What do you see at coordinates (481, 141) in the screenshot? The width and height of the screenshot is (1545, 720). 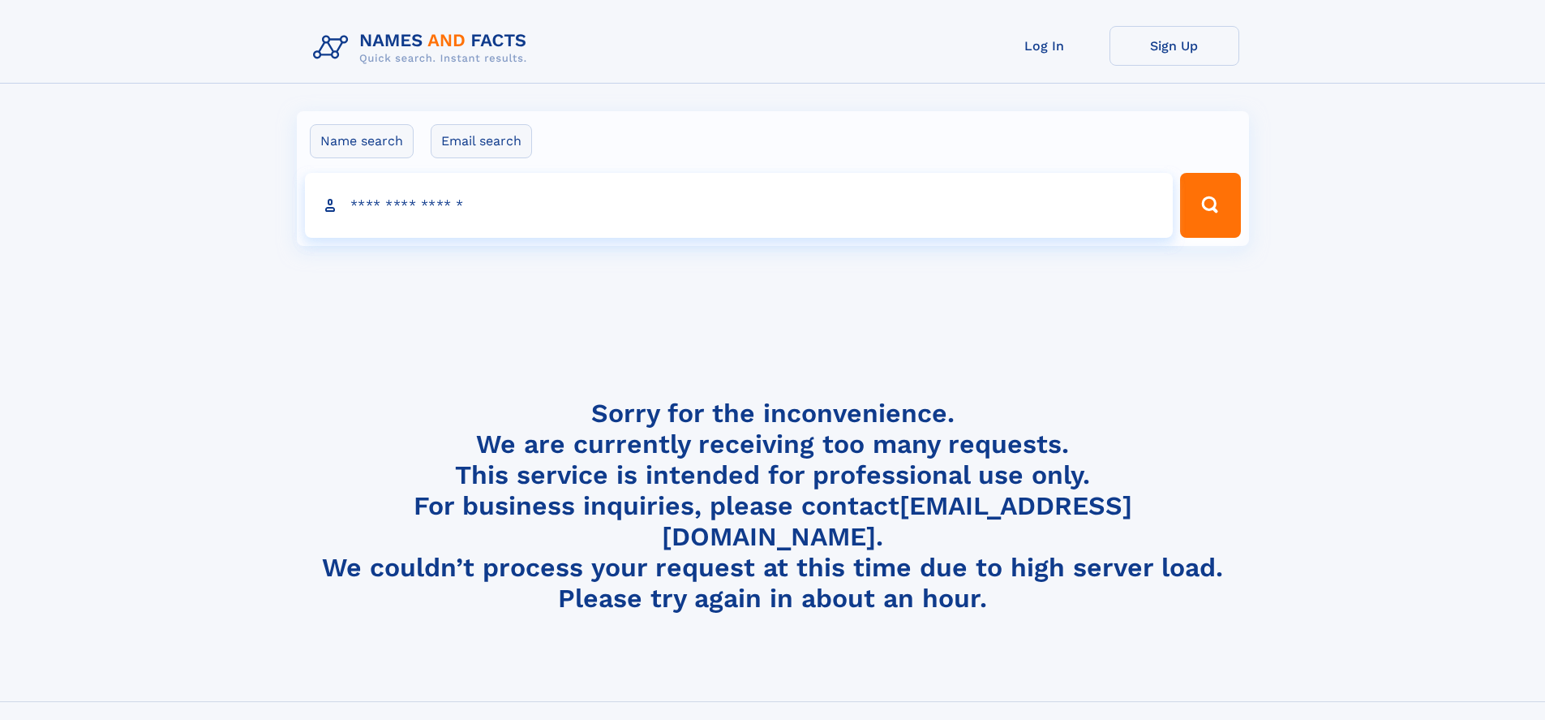 I see `label: Email search` at bounding box center [481, 141].